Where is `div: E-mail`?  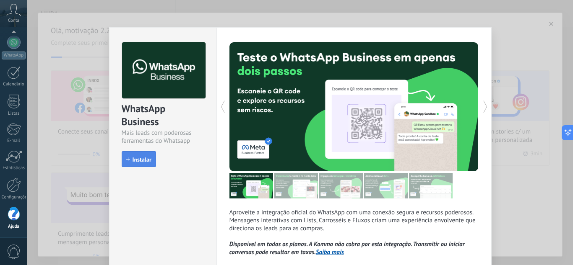
div: E-mail is located at coordinates (14, 141).